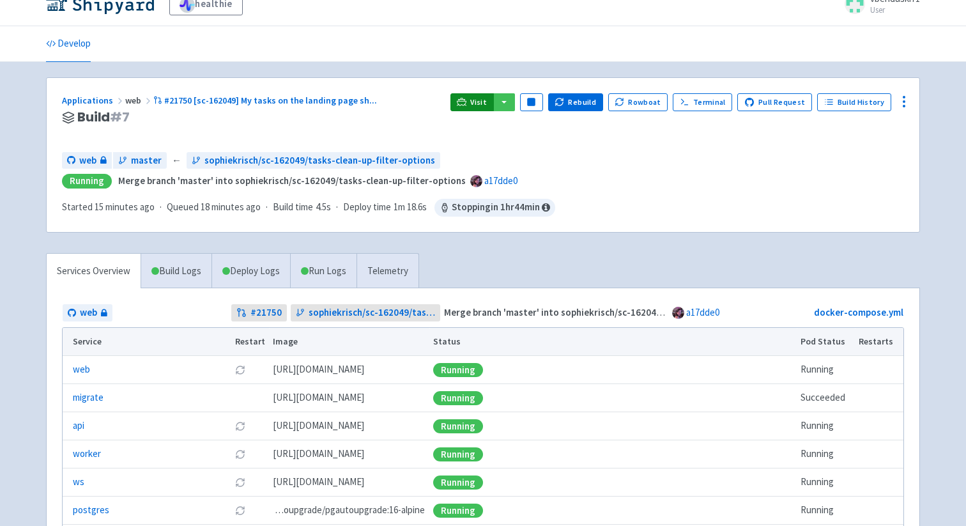  I want to click on span: 1m 18.6s, so click(410, 207).